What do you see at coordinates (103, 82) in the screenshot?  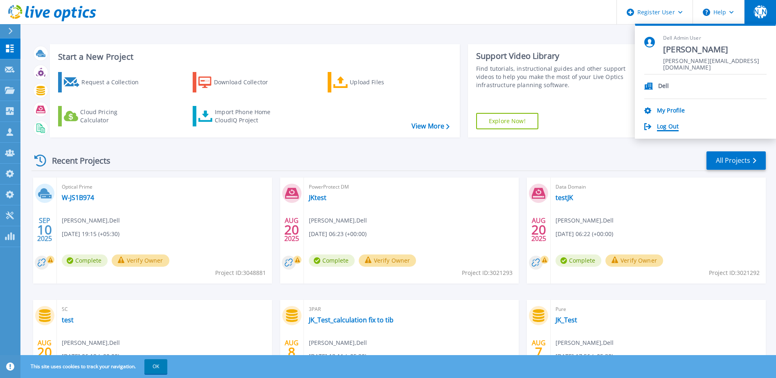 I see `a: Request a Collection` at bounding box center [103, 82].